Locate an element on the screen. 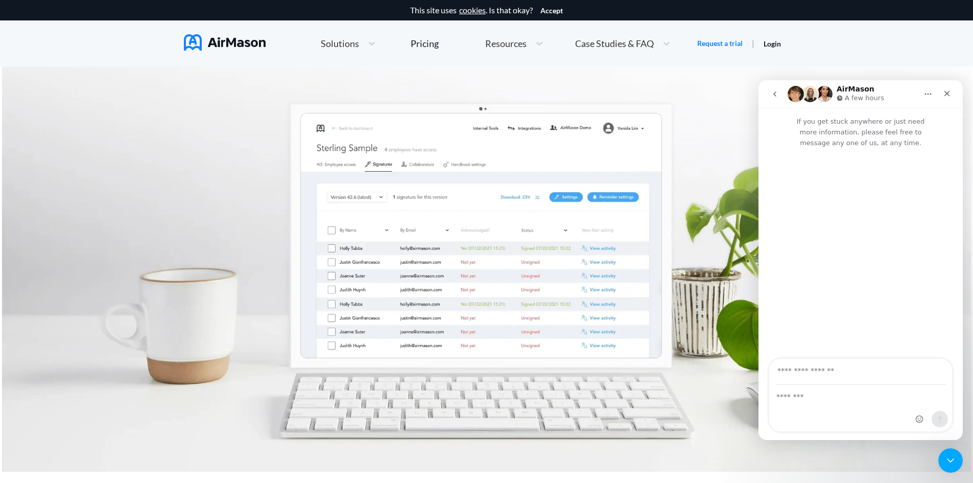 This screenshot has width=973, height=483. p: A few hours is located at coordinates (106, 18).